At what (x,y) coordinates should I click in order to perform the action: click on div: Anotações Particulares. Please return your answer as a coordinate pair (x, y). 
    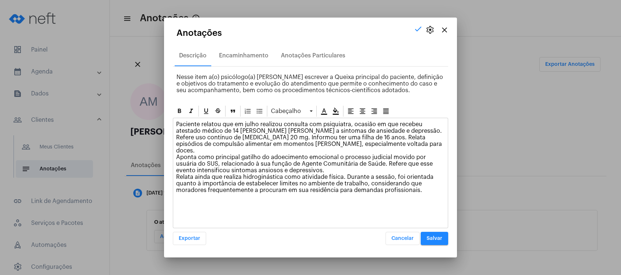
    Looking at the image, I should click on (313, 56).